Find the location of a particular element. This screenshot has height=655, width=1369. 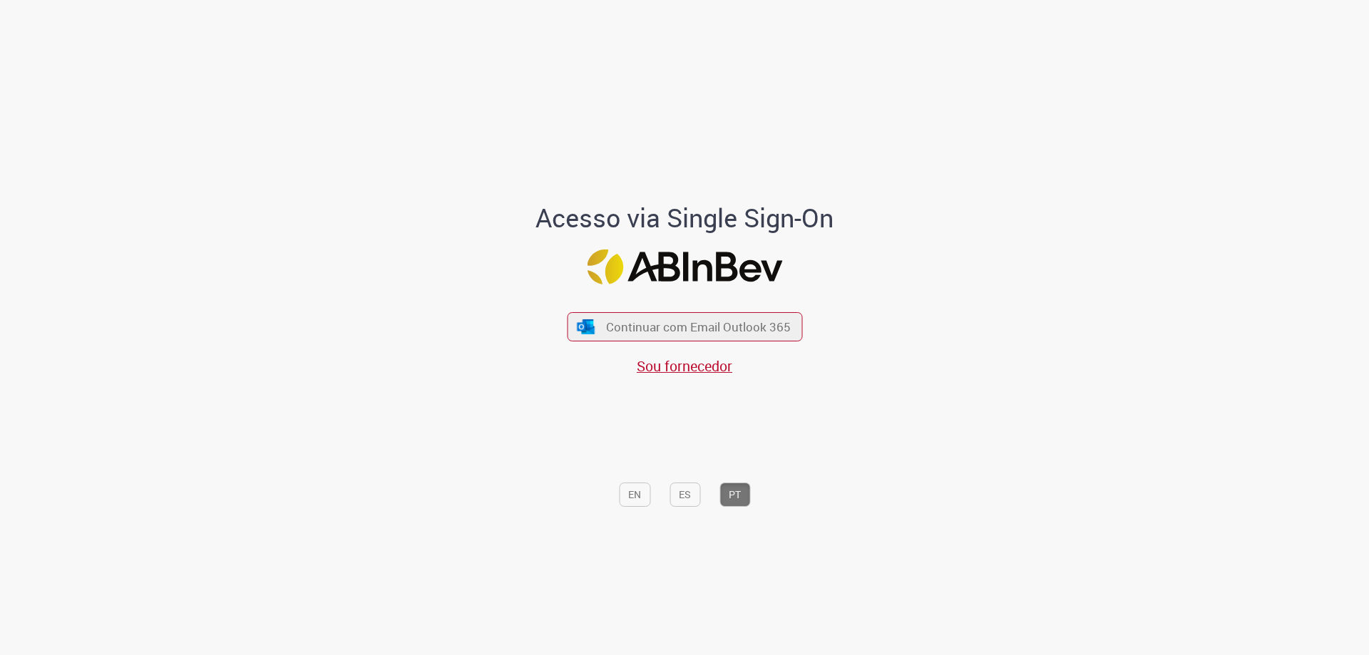

img: Logo ABInBev is located at coordinates (685, 267).